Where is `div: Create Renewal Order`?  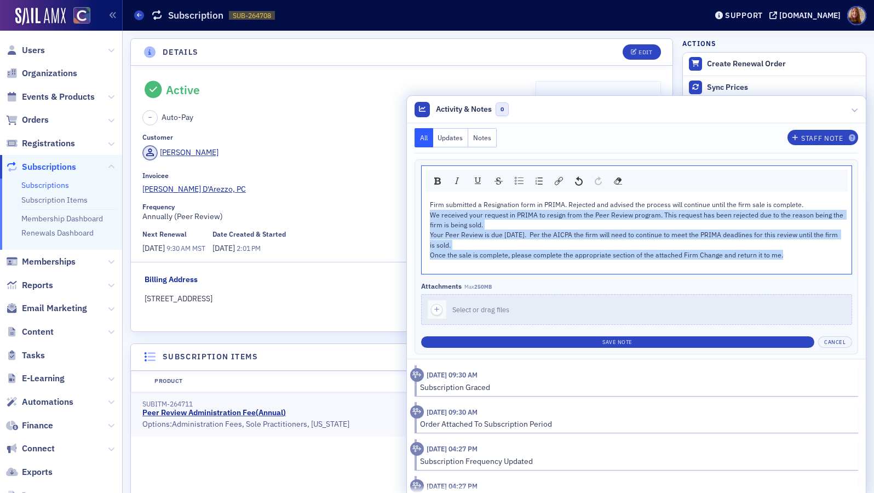 div: Create Renewal Order is located at coordinates (784, 64).